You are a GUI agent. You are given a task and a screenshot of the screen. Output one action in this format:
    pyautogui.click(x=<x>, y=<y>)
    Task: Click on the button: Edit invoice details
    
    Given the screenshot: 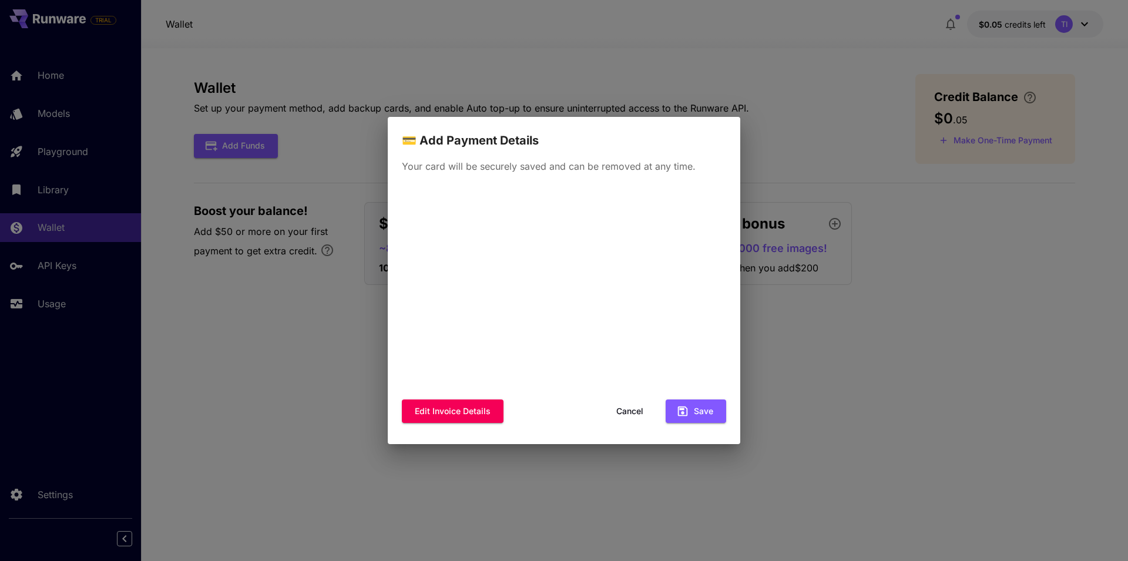 What is the action you would take?
    pyautogui.click(x=452, y=411)
    